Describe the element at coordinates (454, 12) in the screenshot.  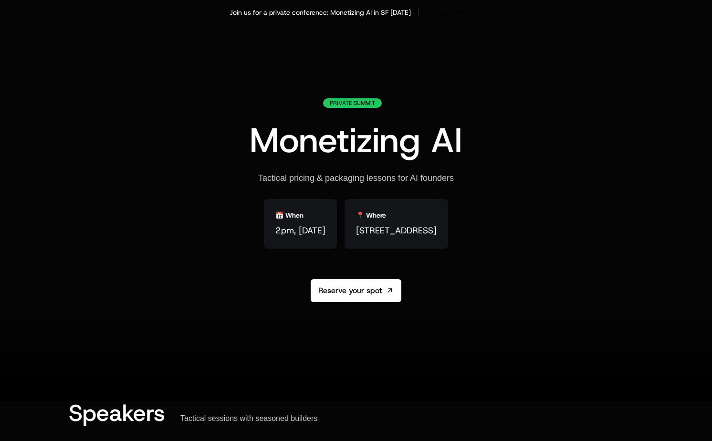
I see `a: [object Object]` at that location.